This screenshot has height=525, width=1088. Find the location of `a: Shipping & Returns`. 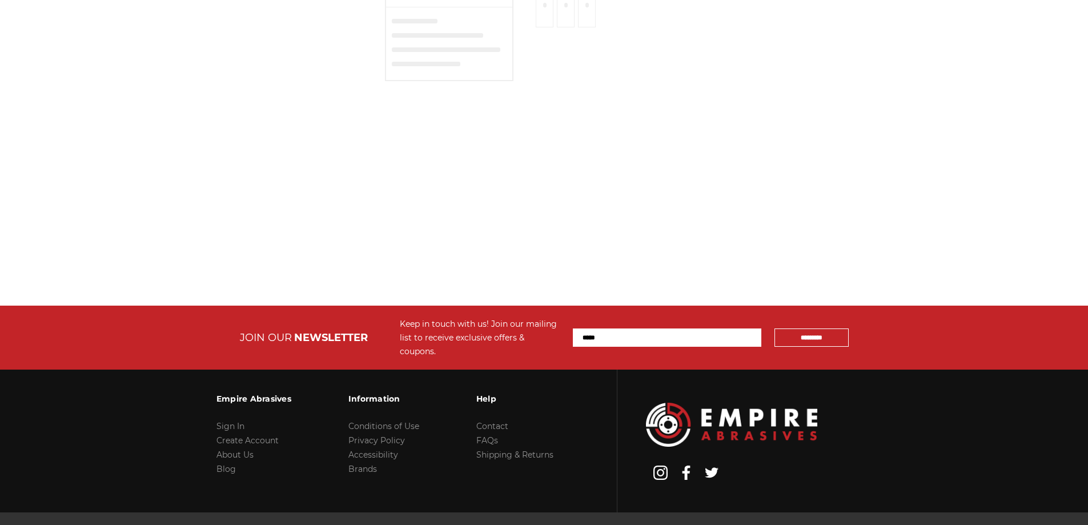

a: Shipping & Returns is located at coordinates (515, 455).